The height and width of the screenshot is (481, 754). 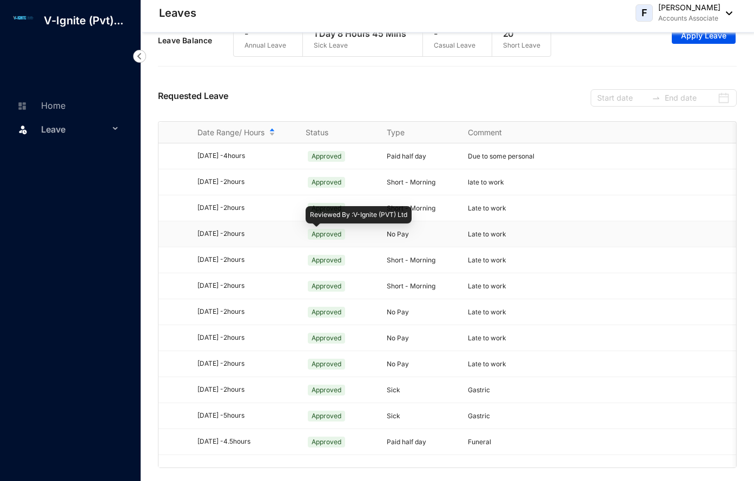 What do you see at coordinates (414, 132) in the screenshot?
I see `th: Type` at bounding box center [414, 132].